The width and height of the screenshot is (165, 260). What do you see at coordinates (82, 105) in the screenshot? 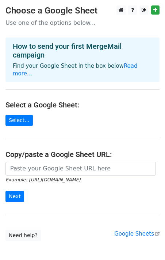
I see `h4: Select a Google Sheet:` at bounding box center [82, 105].